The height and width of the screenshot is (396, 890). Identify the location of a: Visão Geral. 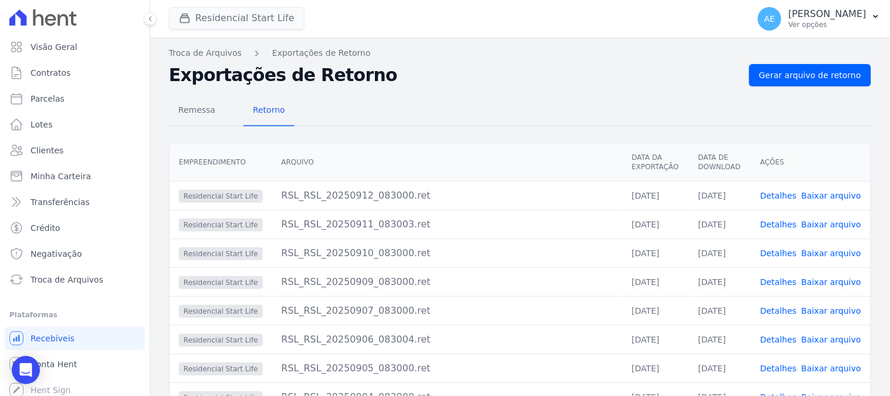
(75, 47).